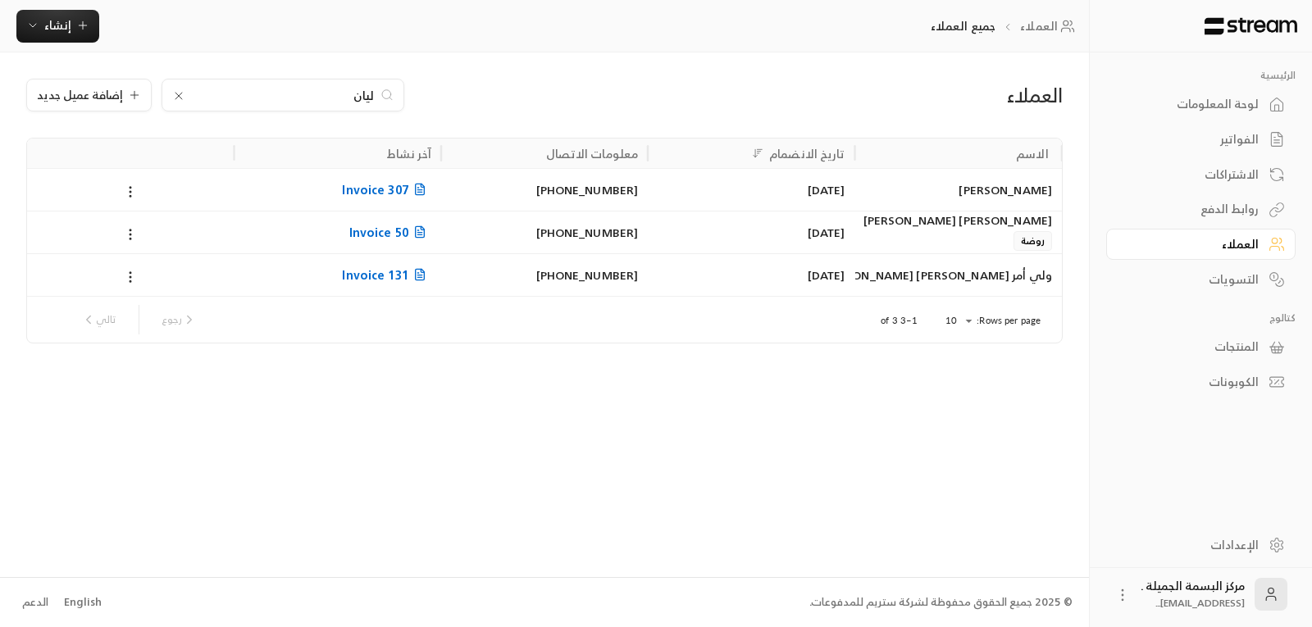 The height and width of the screenshot is (627, 1312). What do you see at coordinates (592, 153) in the screenshot?
I see `div: معلومات الاتصال` at bounding box center [592, 153].